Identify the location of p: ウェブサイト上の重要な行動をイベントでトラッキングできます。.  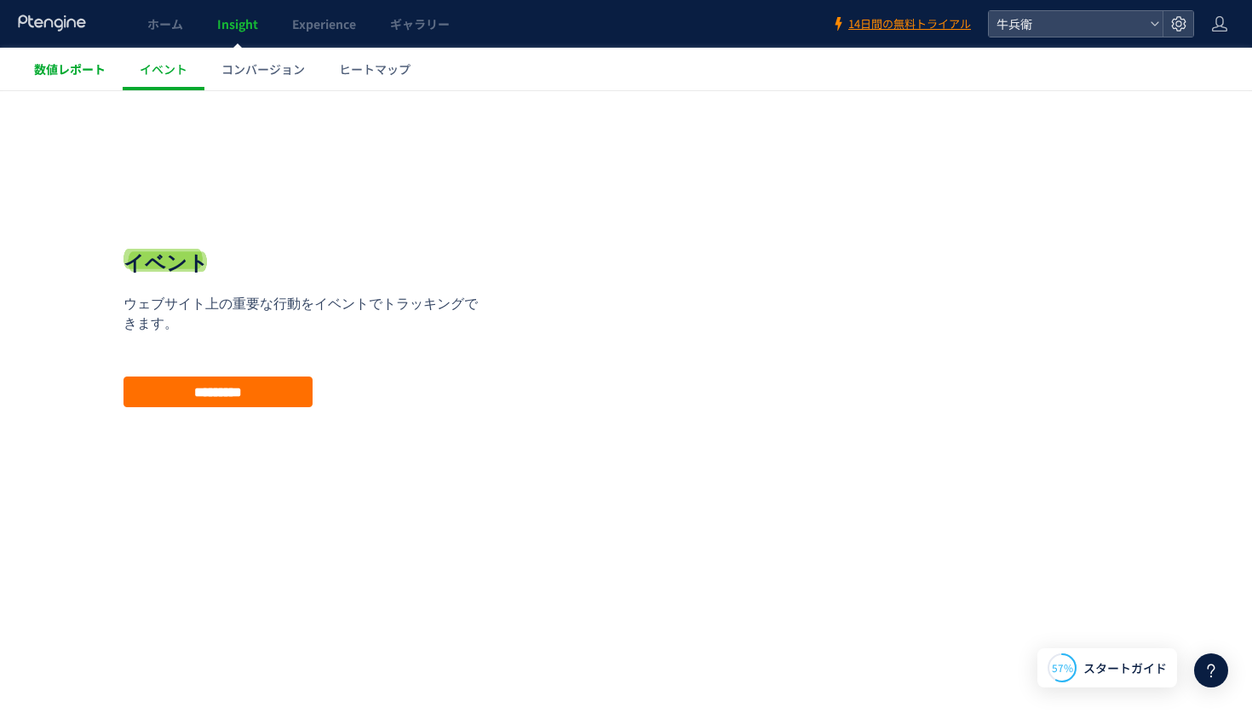
(307, 224).